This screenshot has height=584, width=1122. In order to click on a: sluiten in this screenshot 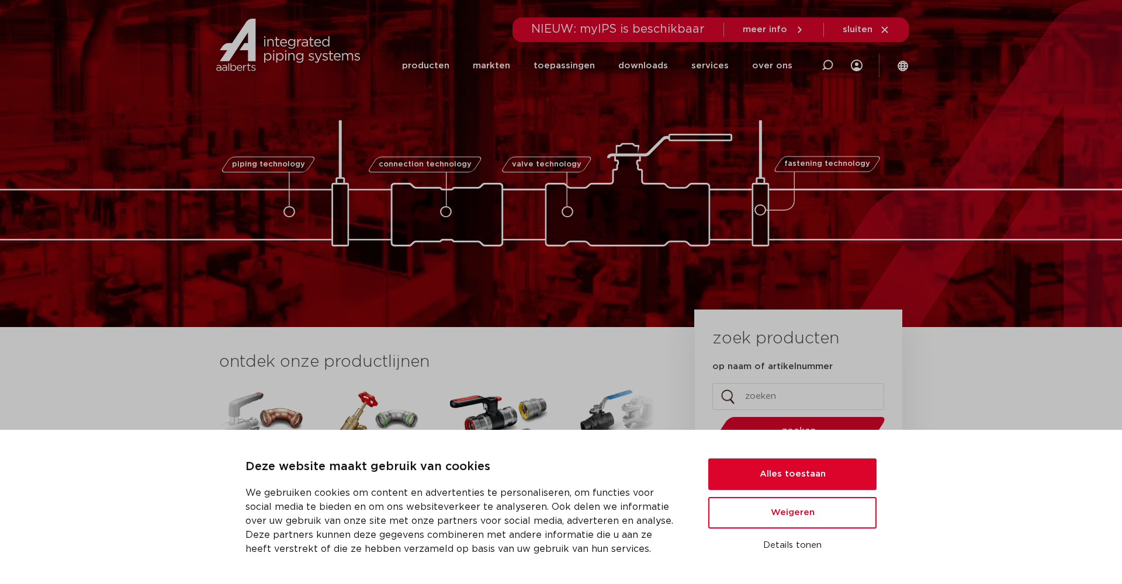, I will do `click(866, 30)`.